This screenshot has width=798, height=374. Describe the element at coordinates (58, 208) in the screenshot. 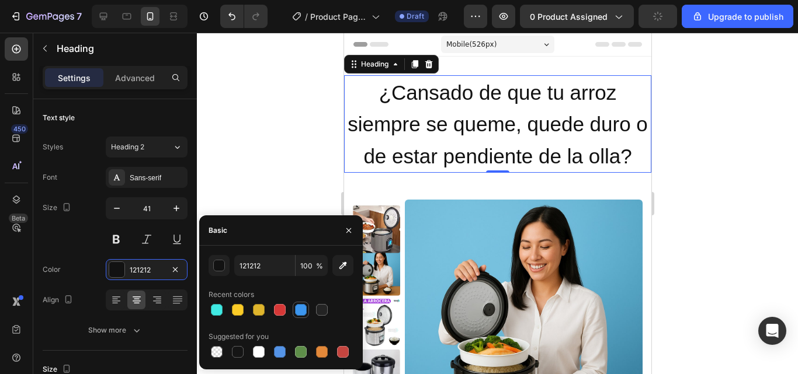

I see `div: Size` at that location.